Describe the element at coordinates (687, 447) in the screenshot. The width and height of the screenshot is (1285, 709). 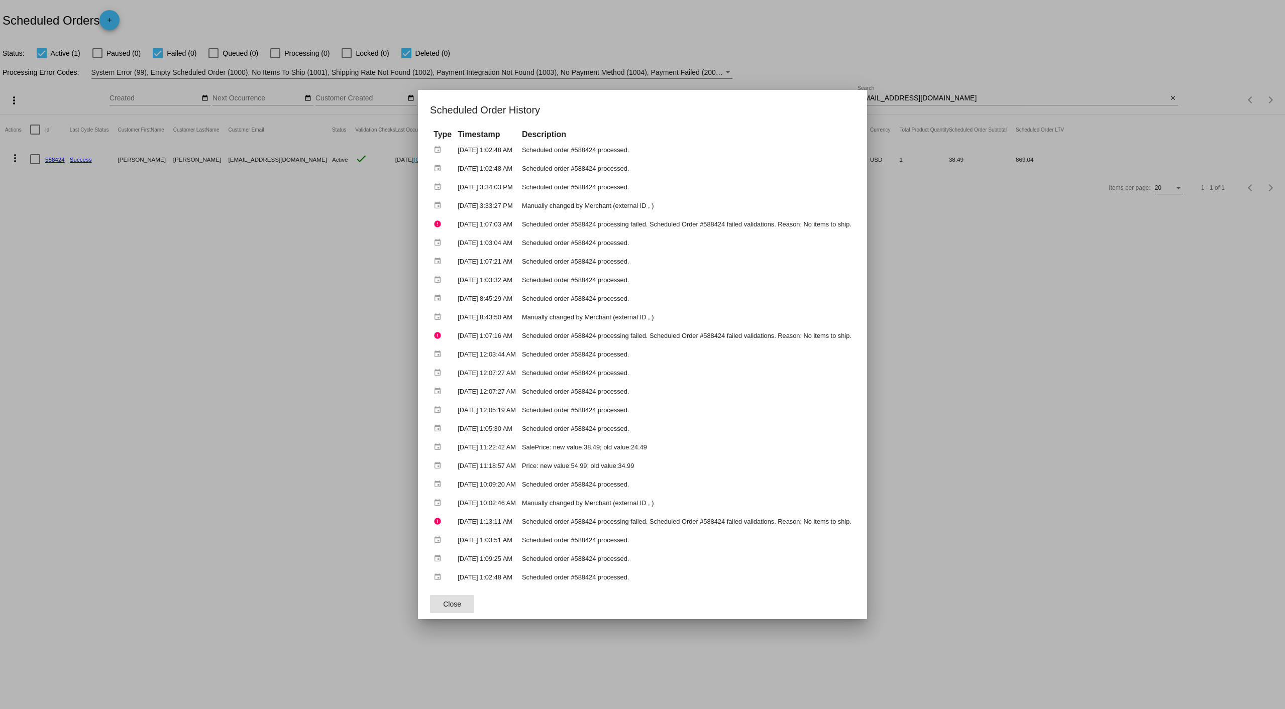
I see `td: SalePrice: new value:38.49; old value:24.49` at that location.